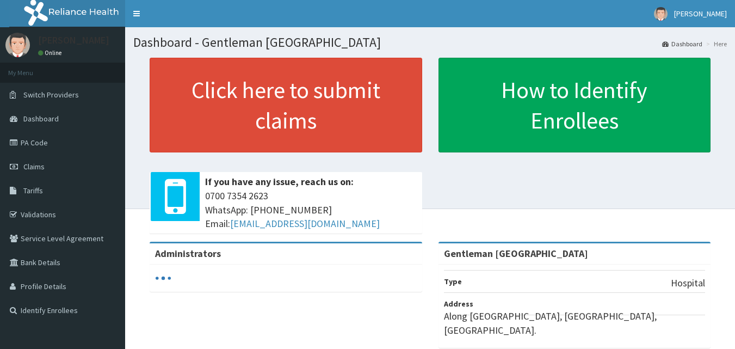  Describe the element at coordinates (715, 44) in the screenshot. I see `li: Here` at that location.